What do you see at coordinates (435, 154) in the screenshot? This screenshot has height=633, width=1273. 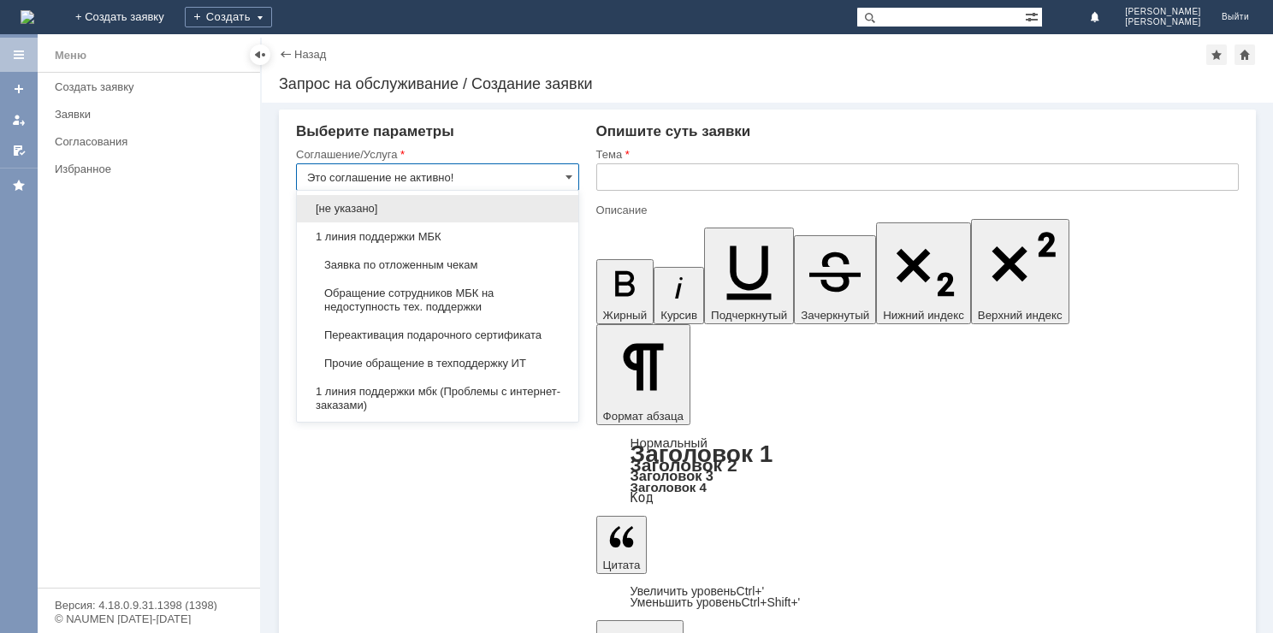 I see `div: Соглашение/Услуга` at bounding box center [435, 154].